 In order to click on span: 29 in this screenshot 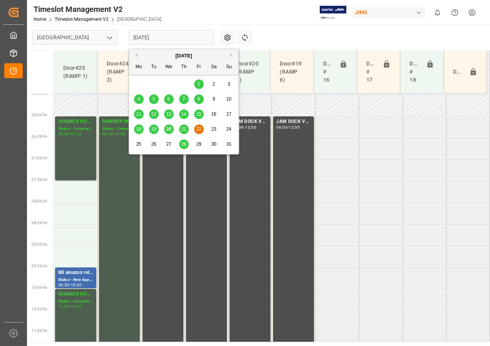, I will do `click(198, 144)`.